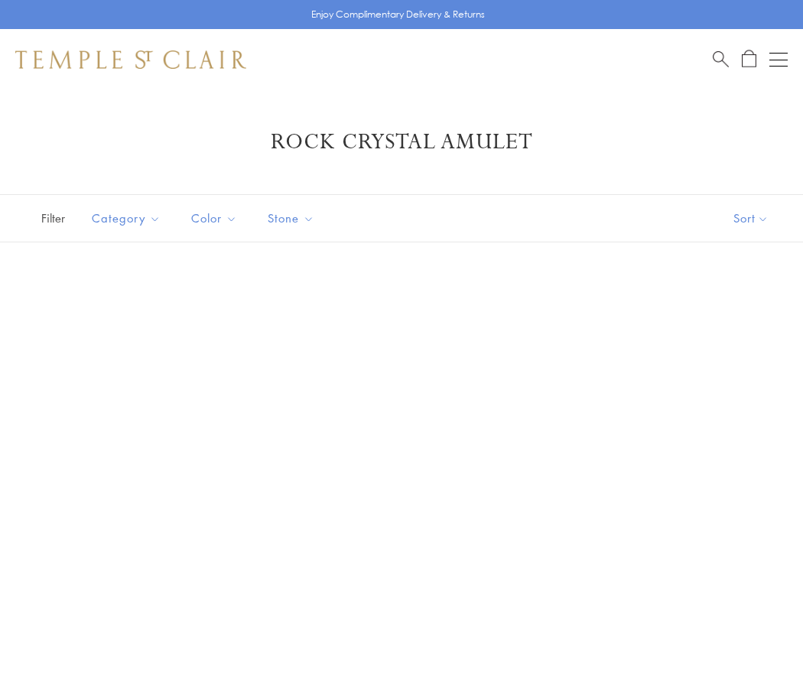 This screenshot has height=679, width=803. Describe the element at coordinates (721, 59) in the screenshot. I see `a: Search` at that location.